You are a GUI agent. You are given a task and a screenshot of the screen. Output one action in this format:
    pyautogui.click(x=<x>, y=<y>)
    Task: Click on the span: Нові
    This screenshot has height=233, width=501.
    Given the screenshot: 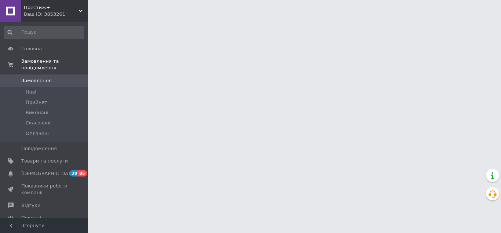 What is the action you would take?
    pyautogui.click(x=31, y=92)
    